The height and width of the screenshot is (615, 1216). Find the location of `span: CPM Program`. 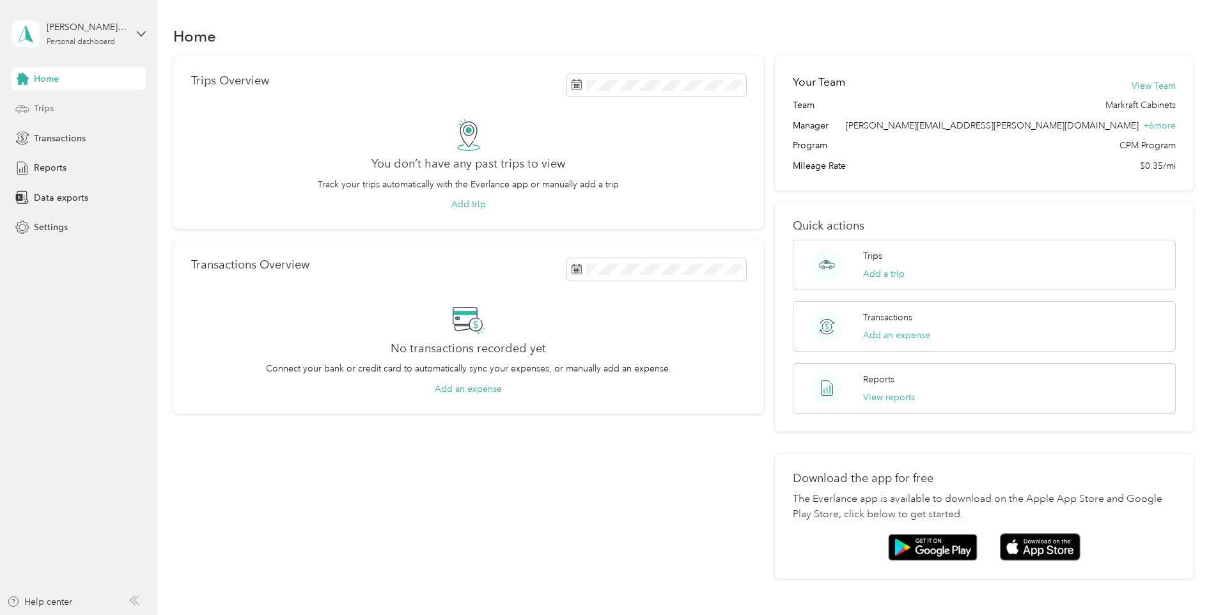

span: CPM Program is located at coordinates (1147, 145).